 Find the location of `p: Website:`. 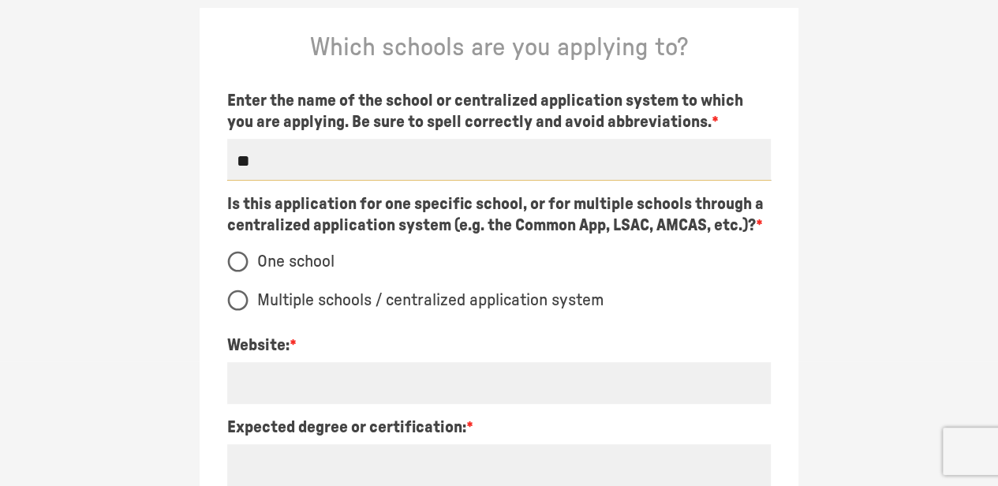

p: Website: is located at coordinates (262, 345).